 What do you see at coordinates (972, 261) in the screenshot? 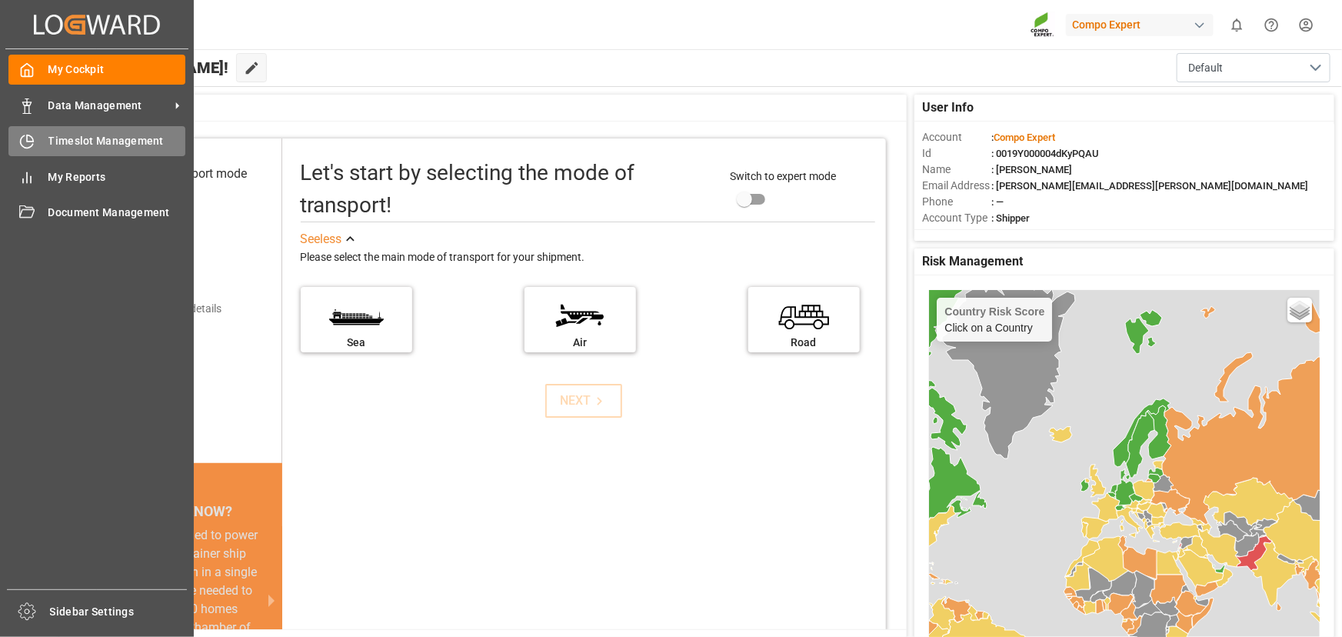
I see `span: Risk Management` at bounding box center [972, 261].